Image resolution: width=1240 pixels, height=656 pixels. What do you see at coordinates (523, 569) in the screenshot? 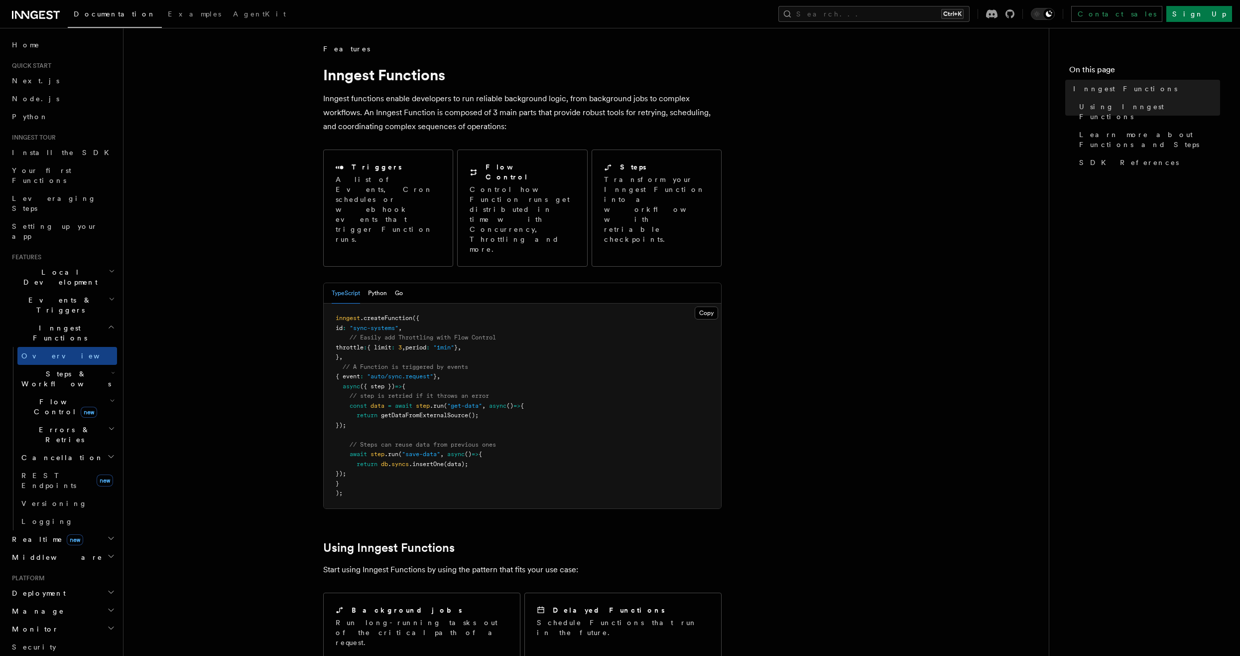
I see `p: Start using Inngest Functions by using the pattern that fits your use case:` at bounding box center [523, 569].